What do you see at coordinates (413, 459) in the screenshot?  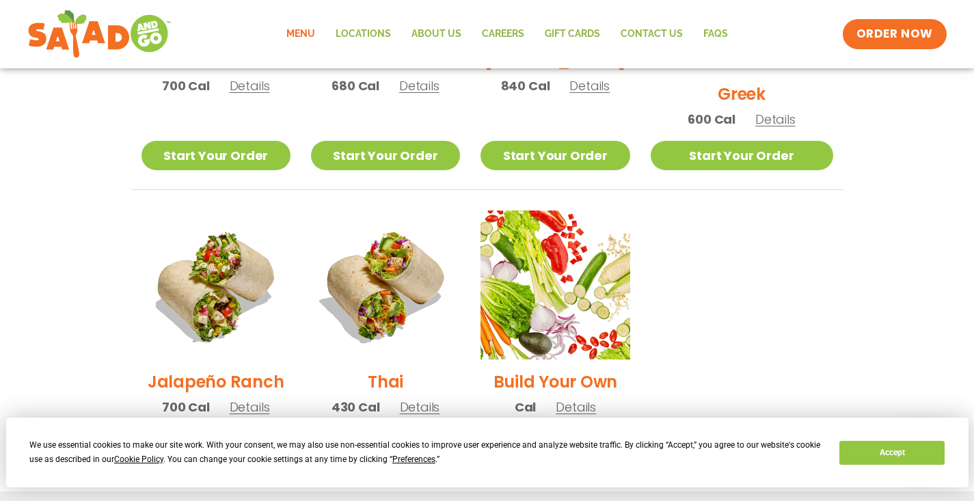 I see `span: Preferences` at bounding box center [413, 459].